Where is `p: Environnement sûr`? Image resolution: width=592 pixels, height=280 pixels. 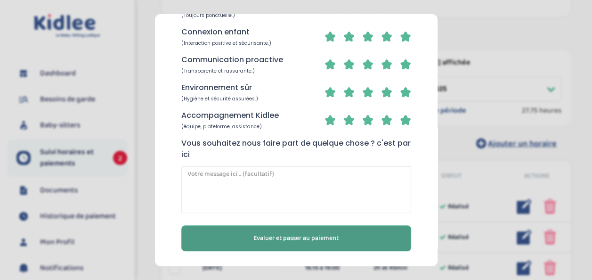 p: Environnement sûr is located at coordinates (217, 88).